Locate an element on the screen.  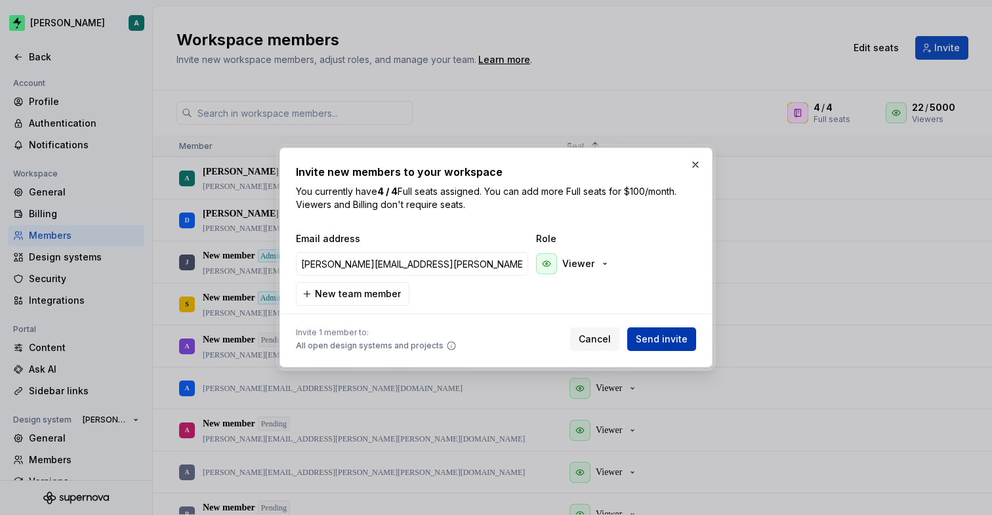
span: Role is located at coordinates (602, 239).